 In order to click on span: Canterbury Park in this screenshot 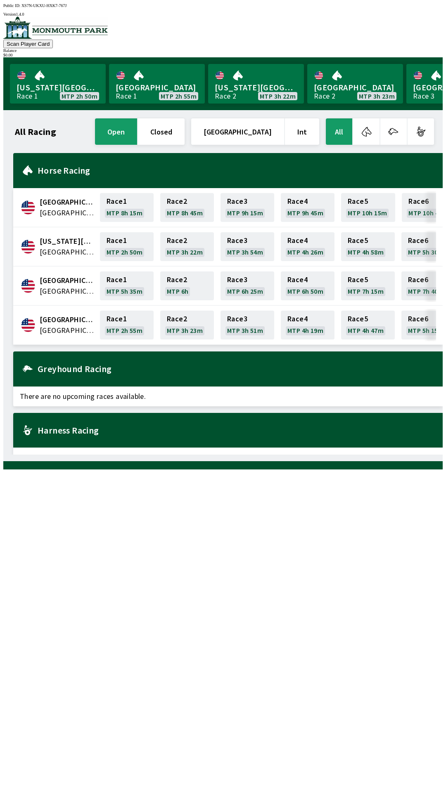, I will do `click(67, 202)`.